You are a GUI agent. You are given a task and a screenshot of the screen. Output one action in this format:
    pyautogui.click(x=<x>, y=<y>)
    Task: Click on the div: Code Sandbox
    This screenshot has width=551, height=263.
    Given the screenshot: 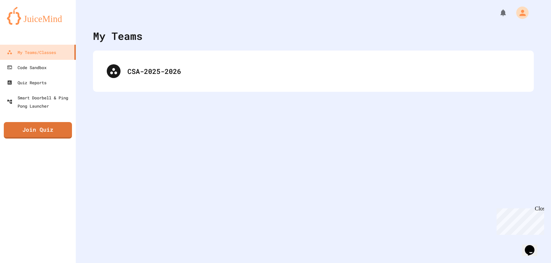 What is the action you would take?
    pyautogui.click(x=27, y=67)
    